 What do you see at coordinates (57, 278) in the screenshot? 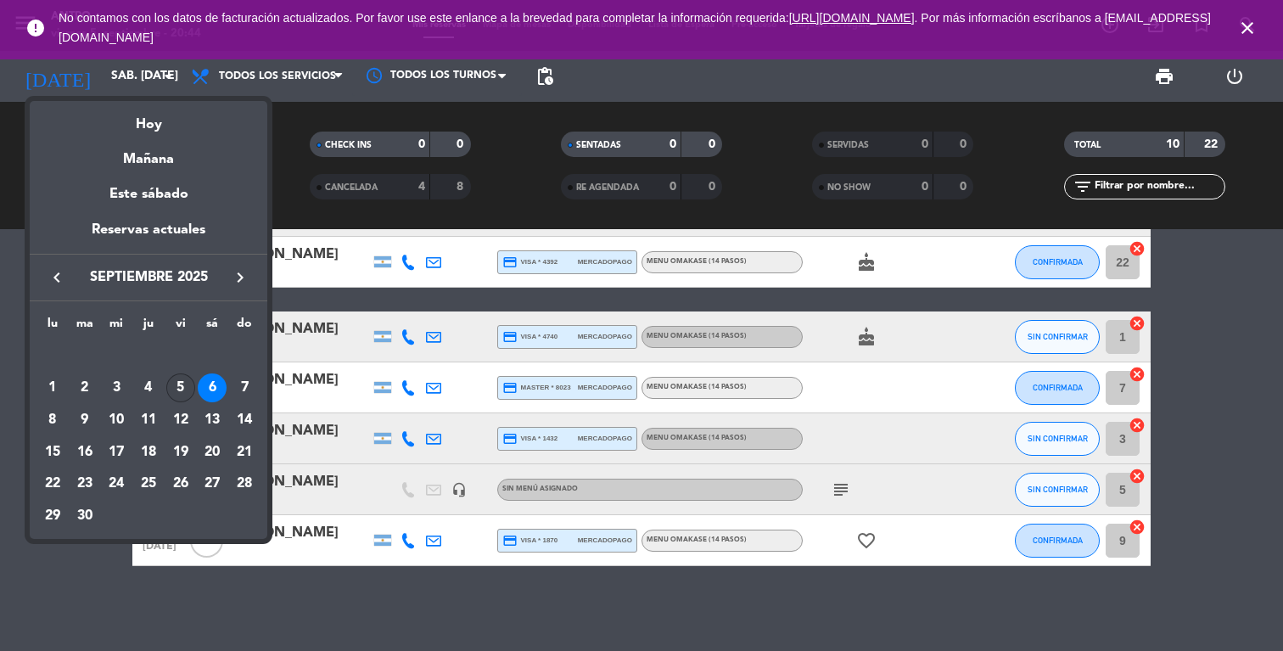
I see `i: keyboard_arrow_left` at bounding box center [57, 278].